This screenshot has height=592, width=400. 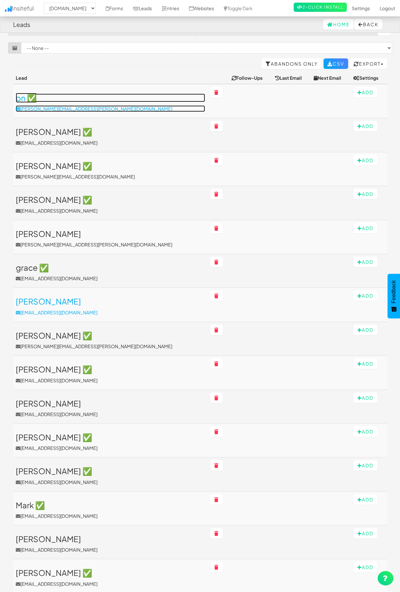 What do you see at coordinates (110, 78) in the screenshot?
I see `th: Lead` at bounding box center [110, 78].